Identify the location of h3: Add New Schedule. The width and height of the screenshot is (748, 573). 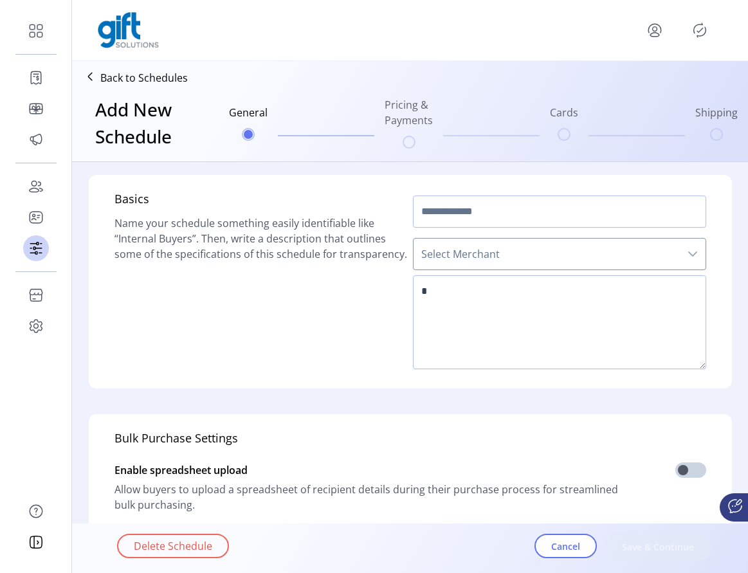
(134, 123).